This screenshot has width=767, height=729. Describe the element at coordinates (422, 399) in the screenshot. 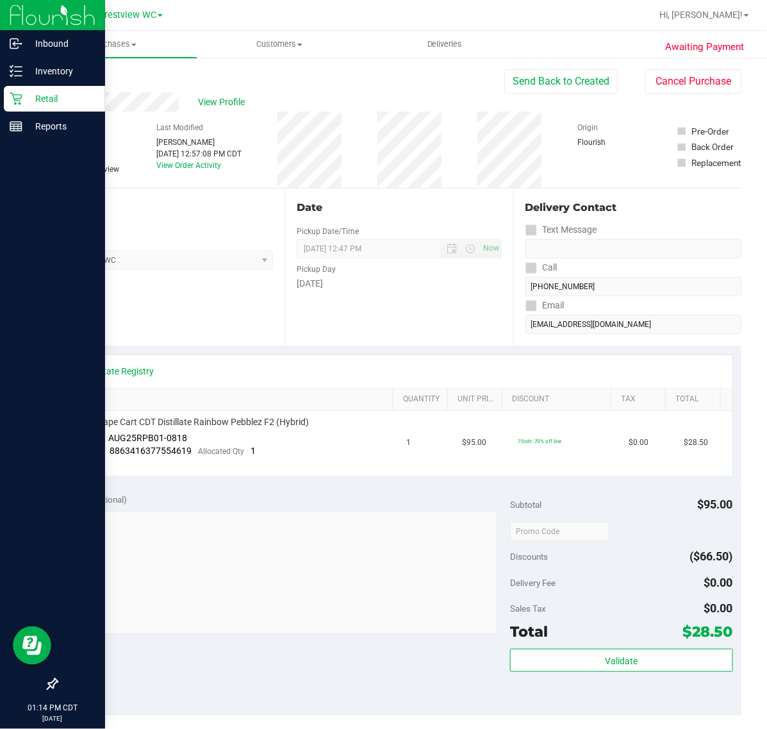

I see `a: Quantity` at that location.